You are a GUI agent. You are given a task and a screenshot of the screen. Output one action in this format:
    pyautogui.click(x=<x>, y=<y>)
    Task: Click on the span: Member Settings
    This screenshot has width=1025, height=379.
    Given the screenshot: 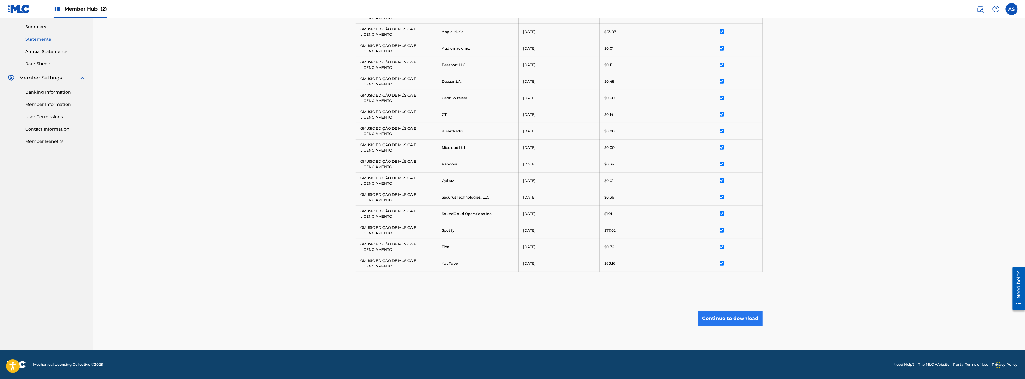 What is the action you would take?
    pyautogui.click(x=41, y=78)
    